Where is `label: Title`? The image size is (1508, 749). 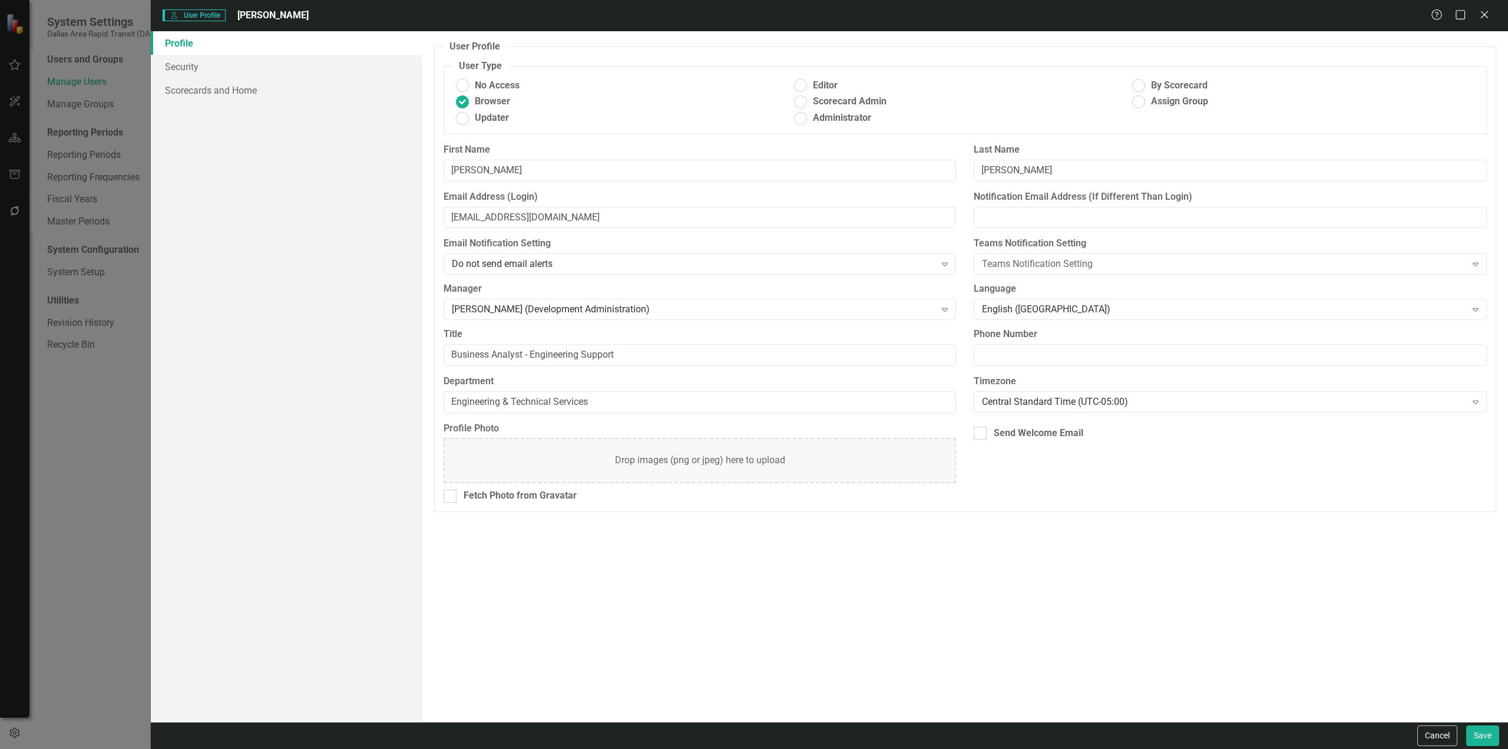
label: Title is located at coordinates (700, 334).